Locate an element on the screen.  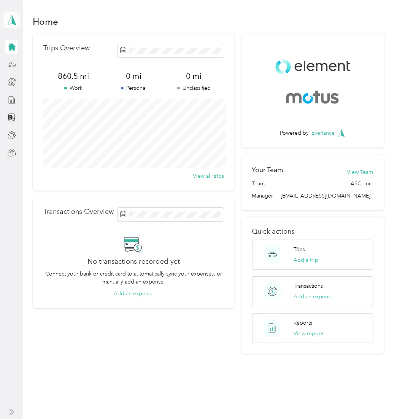
button: View reports is located at coordinates (309, 333).